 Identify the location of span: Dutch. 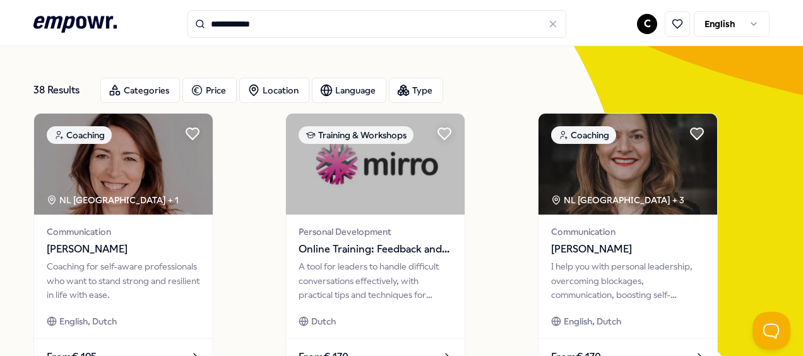
(323, 321).